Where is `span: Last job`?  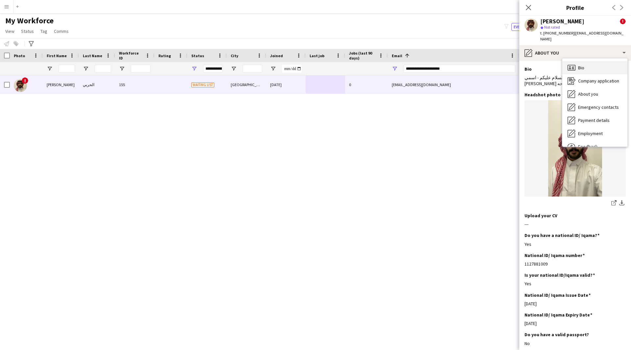
span: Last job is located at coordinates (317, 56).